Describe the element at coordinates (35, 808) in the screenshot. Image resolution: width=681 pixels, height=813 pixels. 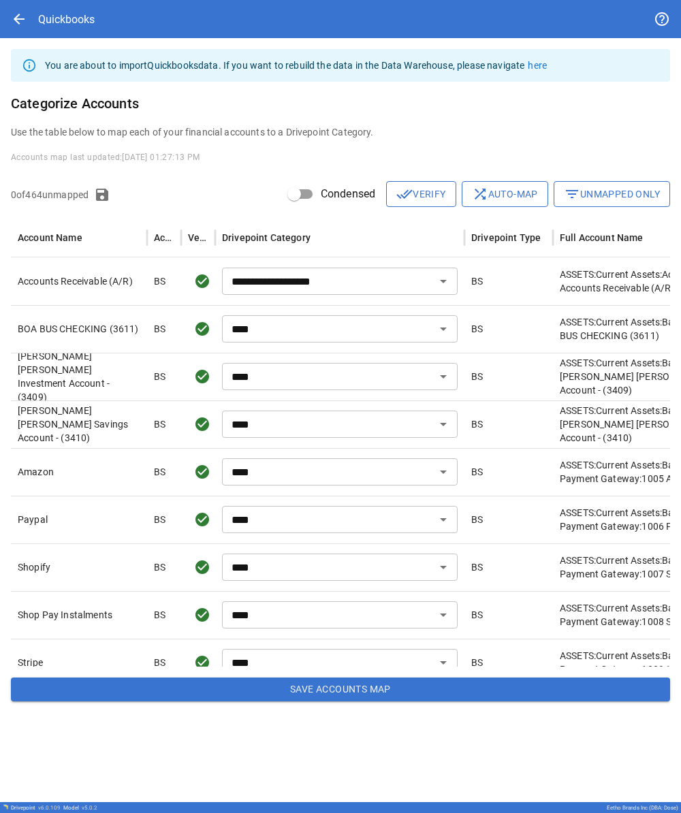
I see `div: Drivepoint` at that location.